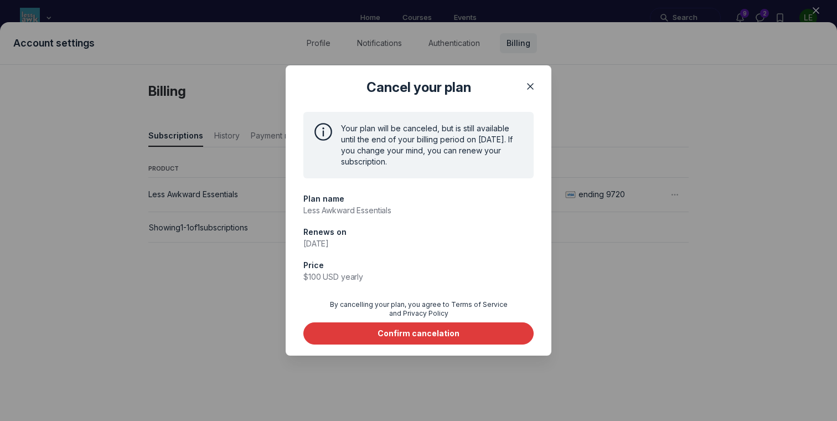  Describe the element at coordinates (530, 86) in the screenshot. I see `button: Close` at that location.